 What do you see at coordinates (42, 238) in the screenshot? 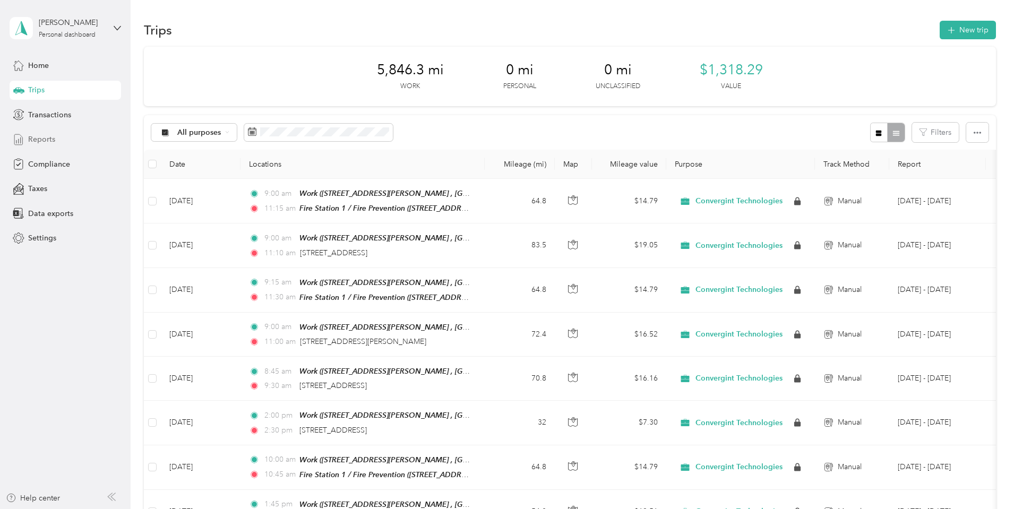
I see `span: Settings` at bounding box center [42, 238].